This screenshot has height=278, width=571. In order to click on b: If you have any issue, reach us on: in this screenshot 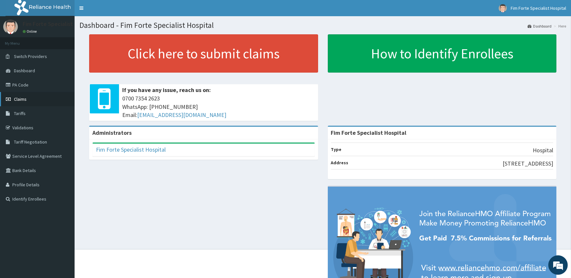, I will do `click(166, 90)`.